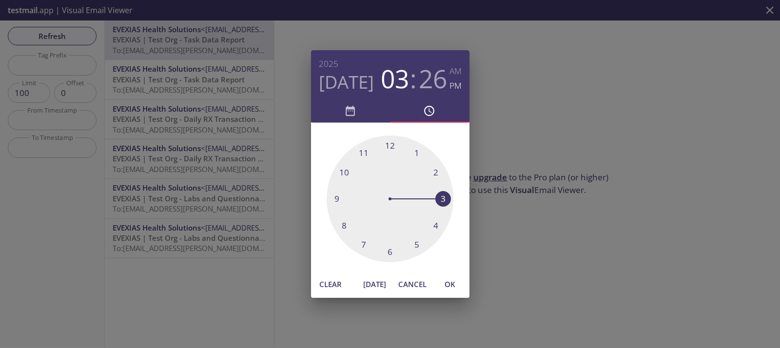 This screenshot has width=780, height=348. Describe the element at coordinates (395, 78) in the screenshot. I see `button: 03` at that location.